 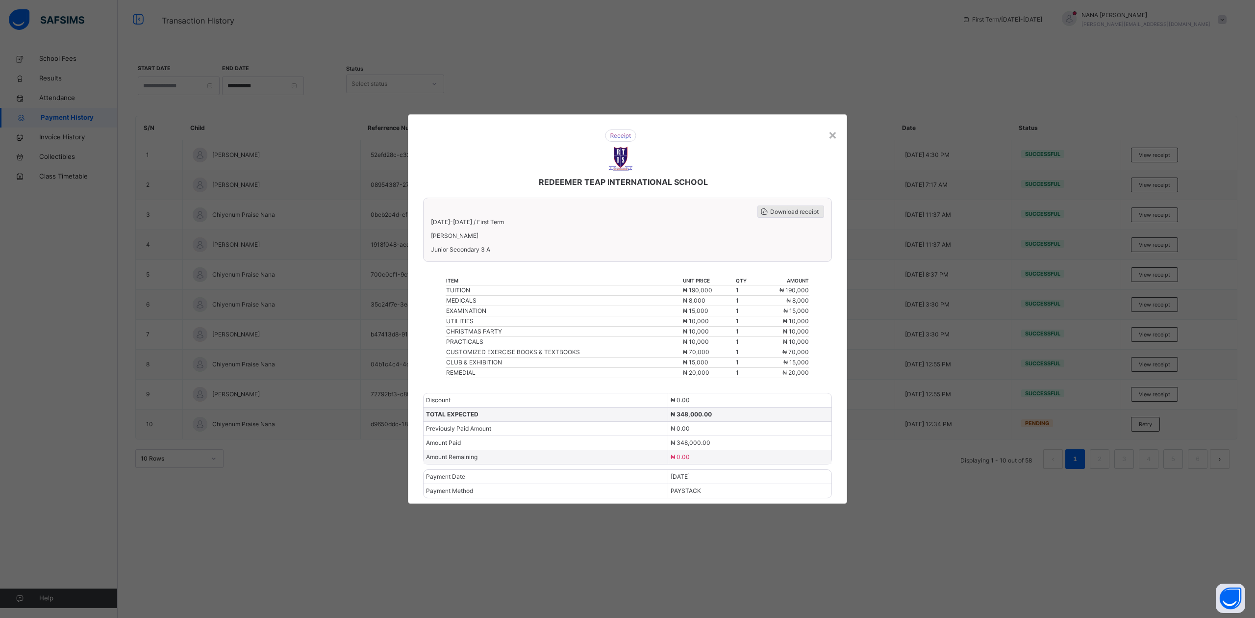 I want to click on div: MEDICALS, so click(x=564, y=301).